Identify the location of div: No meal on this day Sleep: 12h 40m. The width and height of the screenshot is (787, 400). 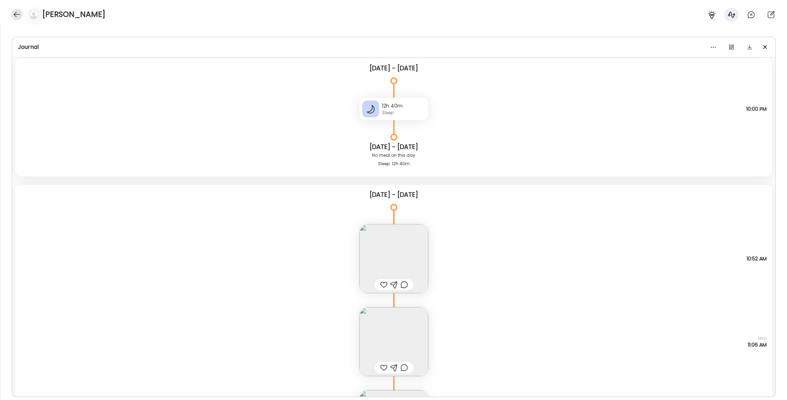
(394, 160).